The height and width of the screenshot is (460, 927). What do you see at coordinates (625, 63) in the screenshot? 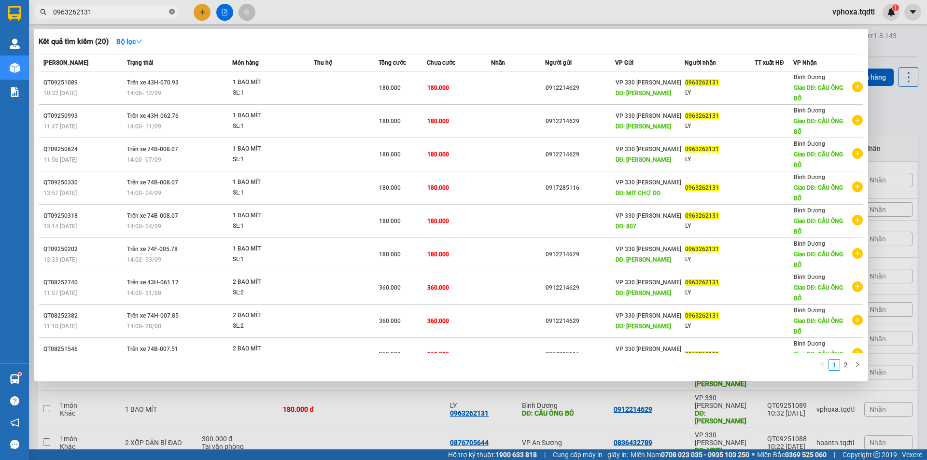
I see `span: VP Gửi` at bounding box center [625, 63].